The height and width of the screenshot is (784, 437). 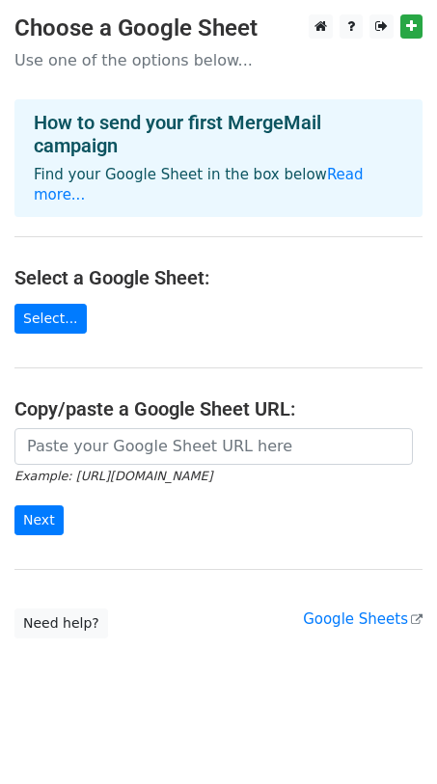 I want to click on input: Paste your Google Sheet URL here, so click(x=213, y=446).